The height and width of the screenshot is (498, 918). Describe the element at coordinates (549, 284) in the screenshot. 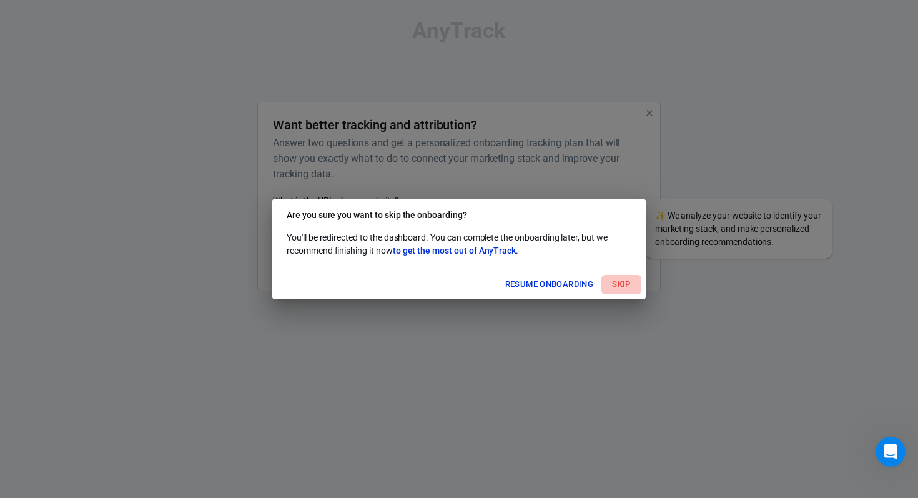

I see `button: Resume onboarding` at that location.